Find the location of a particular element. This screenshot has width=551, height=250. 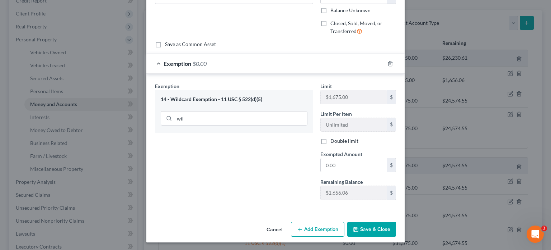

label: Balance Unknown is located at coordinates (351, 10).